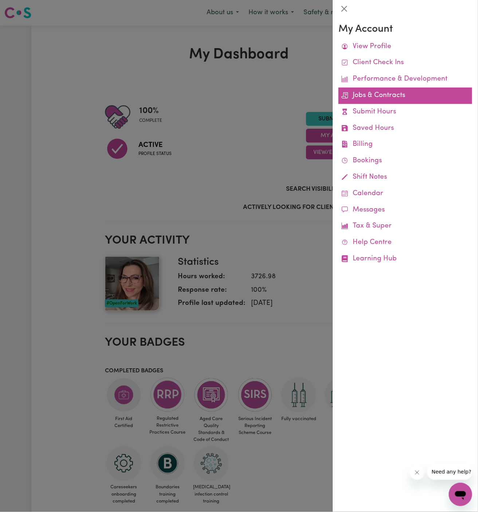 The width and height of the screenshot is (478, 512). What do you see at coordinates (405, 30) in the screenshot?
I see `h3: My Account` at bounding box center [405, 30].